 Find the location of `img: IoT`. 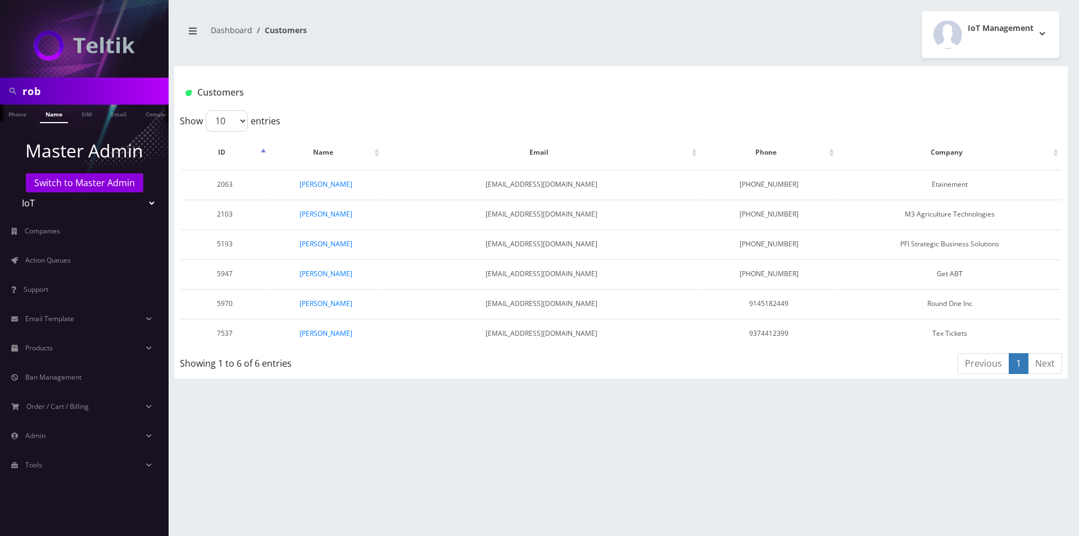

img: IoT is located at coordinates (84, 46).